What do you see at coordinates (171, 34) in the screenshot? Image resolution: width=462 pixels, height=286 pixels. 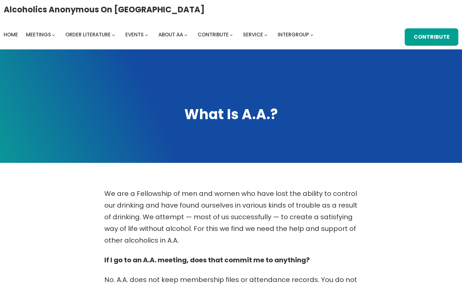 I see `span: About AA` at bounding box center [171, 34].